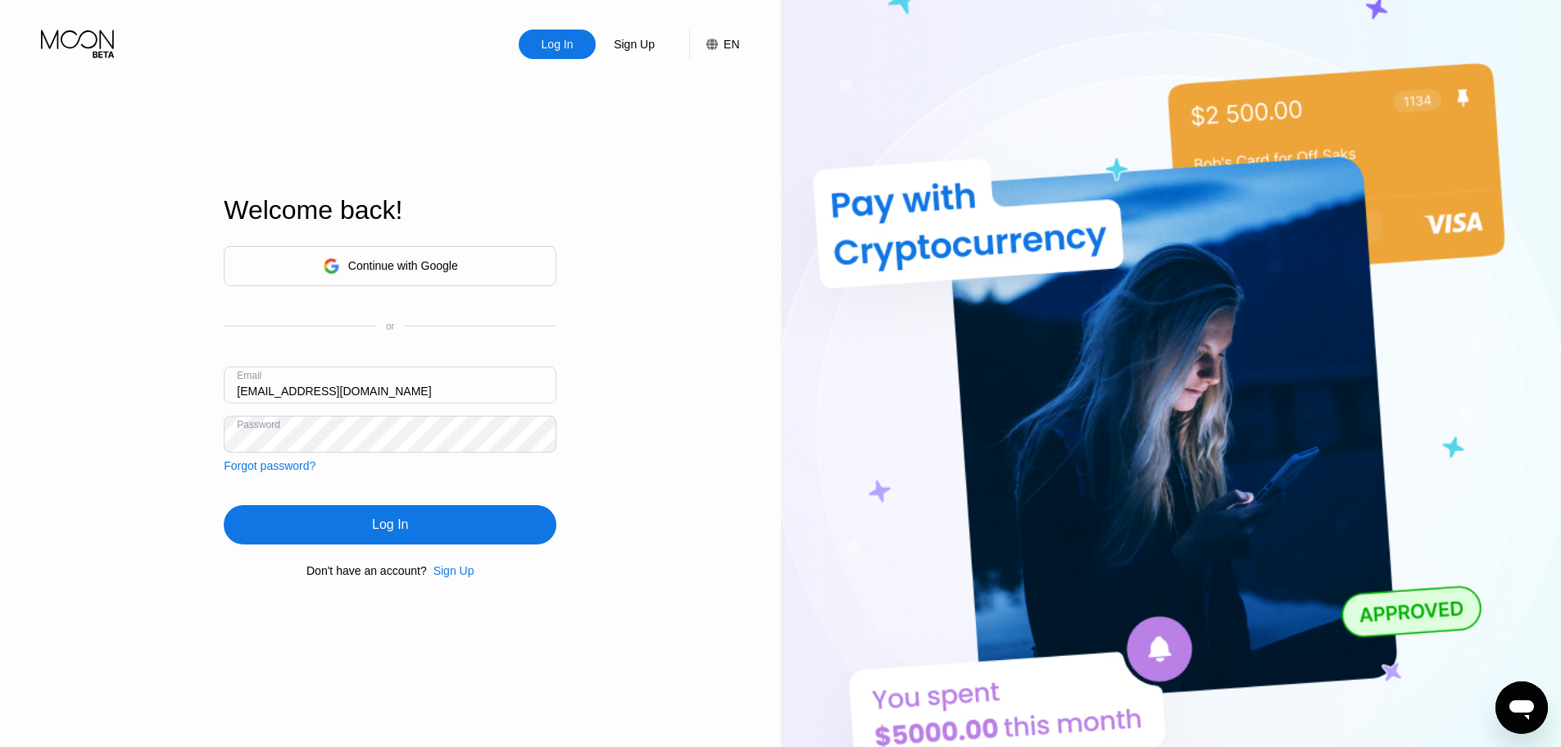 Image resolution: width=1561 pixels, height=747 pixels. Describe the element at coordinates (270, 466) in the screenshot. I see `div: Forgot password?` at that location.